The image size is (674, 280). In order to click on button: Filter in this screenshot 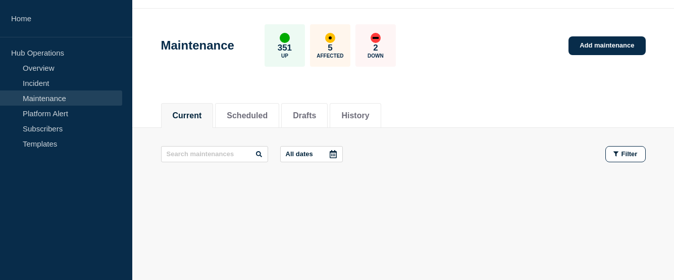, I will do `click(626, 154)`.